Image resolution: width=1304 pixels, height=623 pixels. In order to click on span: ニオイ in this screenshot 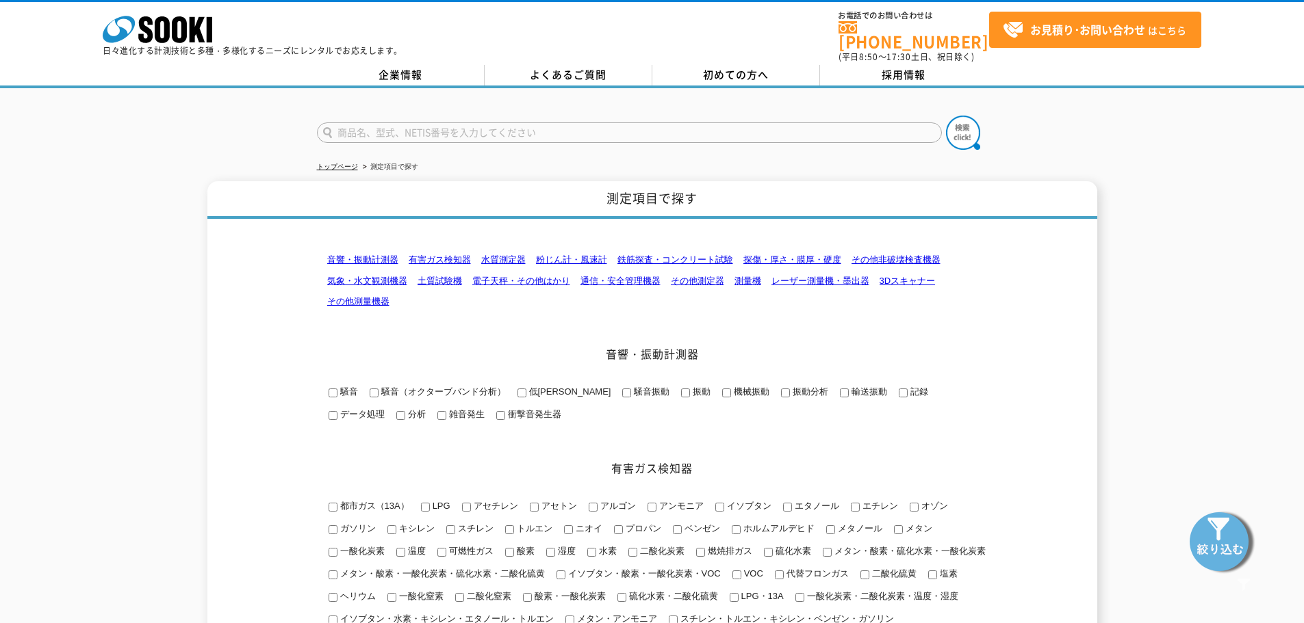, I will do `click(587, 528)`.